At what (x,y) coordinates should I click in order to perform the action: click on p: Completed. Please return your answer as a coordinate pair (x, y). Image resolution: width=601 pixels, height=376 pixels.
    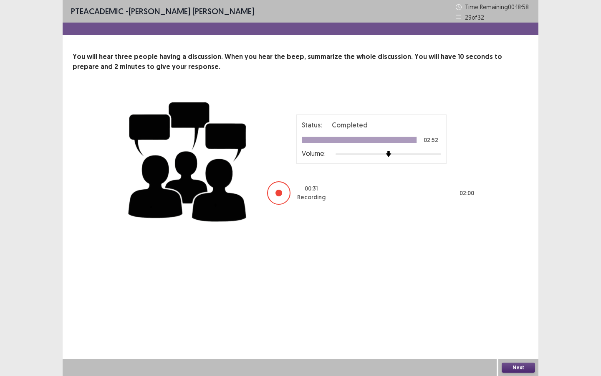
    Looking at the image, I should click on (350, 125).